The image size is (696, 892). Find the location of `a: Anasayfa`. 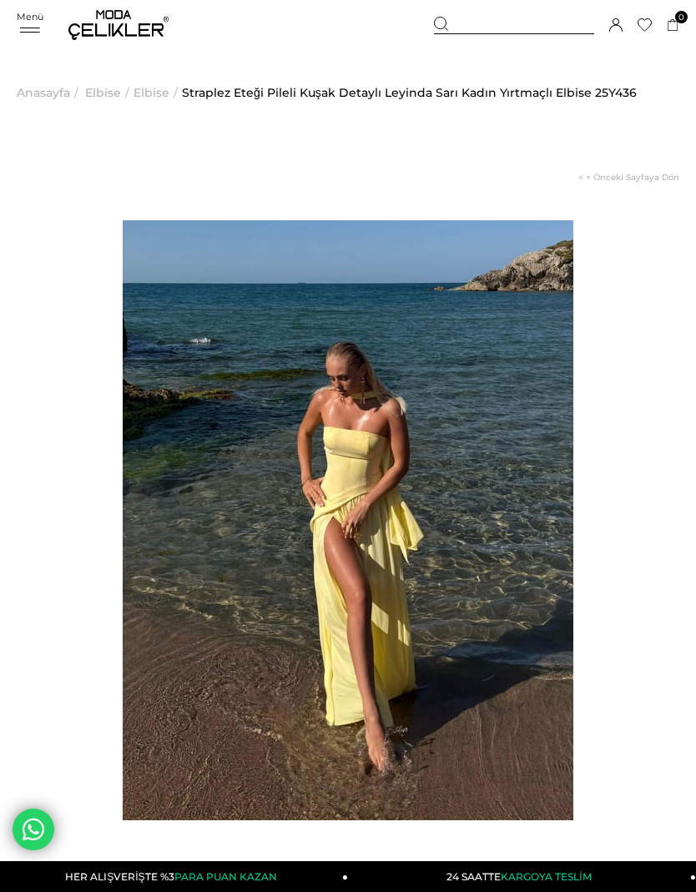

a: Anasayfa is located at coordinates (43, 93).